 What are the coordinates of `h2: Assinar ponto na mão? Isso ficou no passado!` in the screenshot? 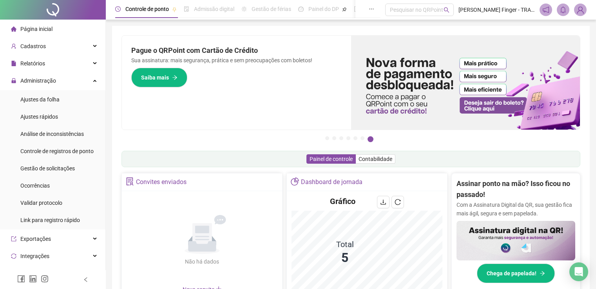 It's located at (516, 189).